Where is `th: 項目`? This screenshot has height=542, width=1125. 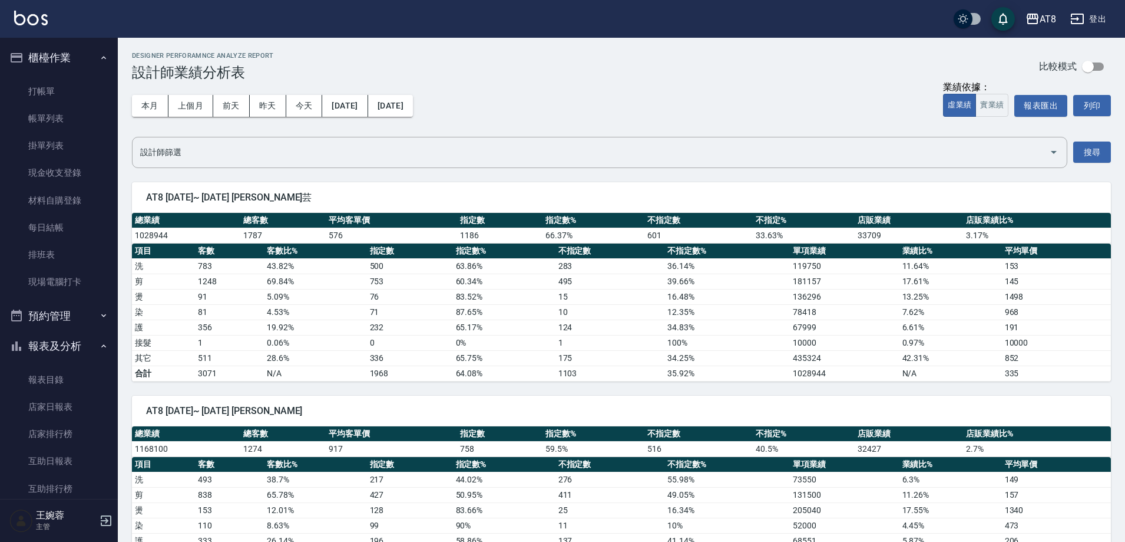 th: 項目 is located at coordinates (163, 464).